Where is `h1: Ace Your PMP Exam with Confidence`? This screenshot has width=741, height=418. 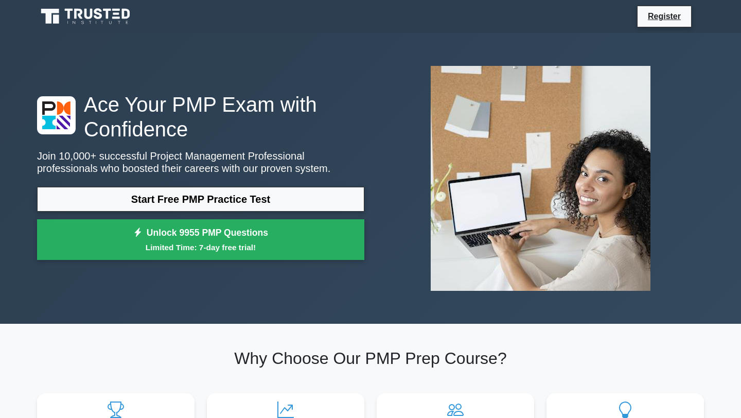 h1: Ace Your PMP Exam with Confidence is located at coordinates (201, 117).